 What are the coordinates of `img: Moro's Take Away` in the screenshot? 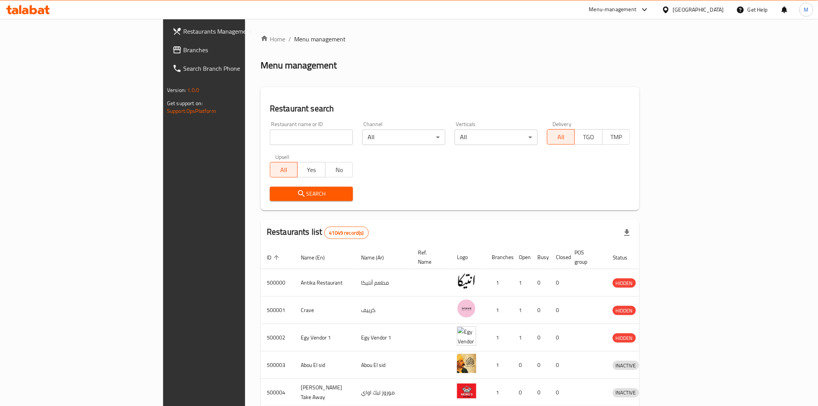 It's located at (466, 391).